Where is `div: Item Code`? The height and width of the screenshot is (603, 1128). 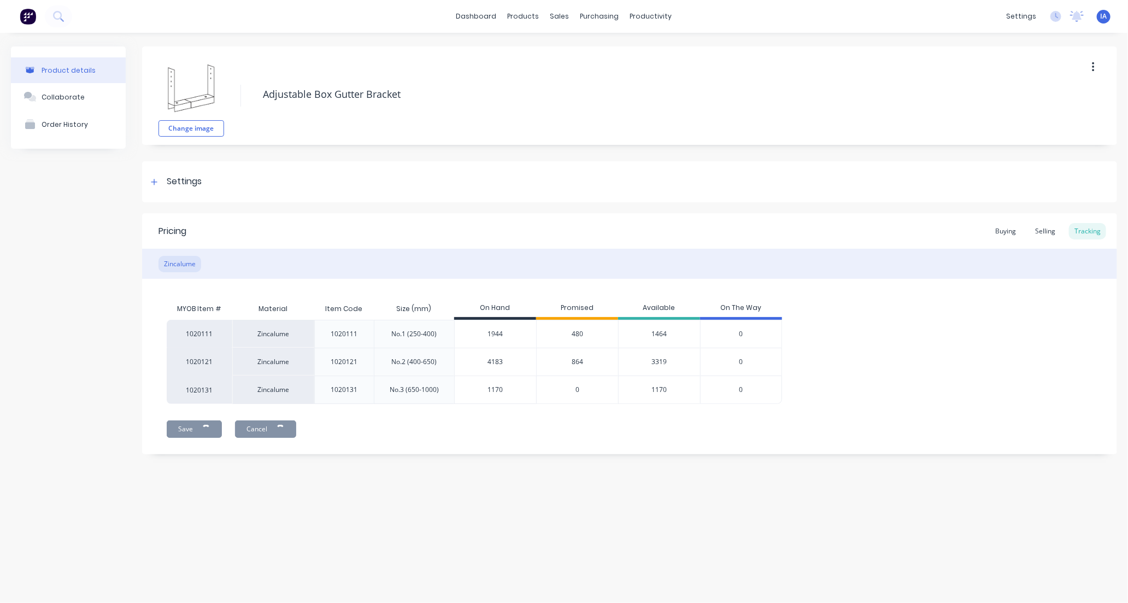 div: Item Code is located at coordinates (344, 309).